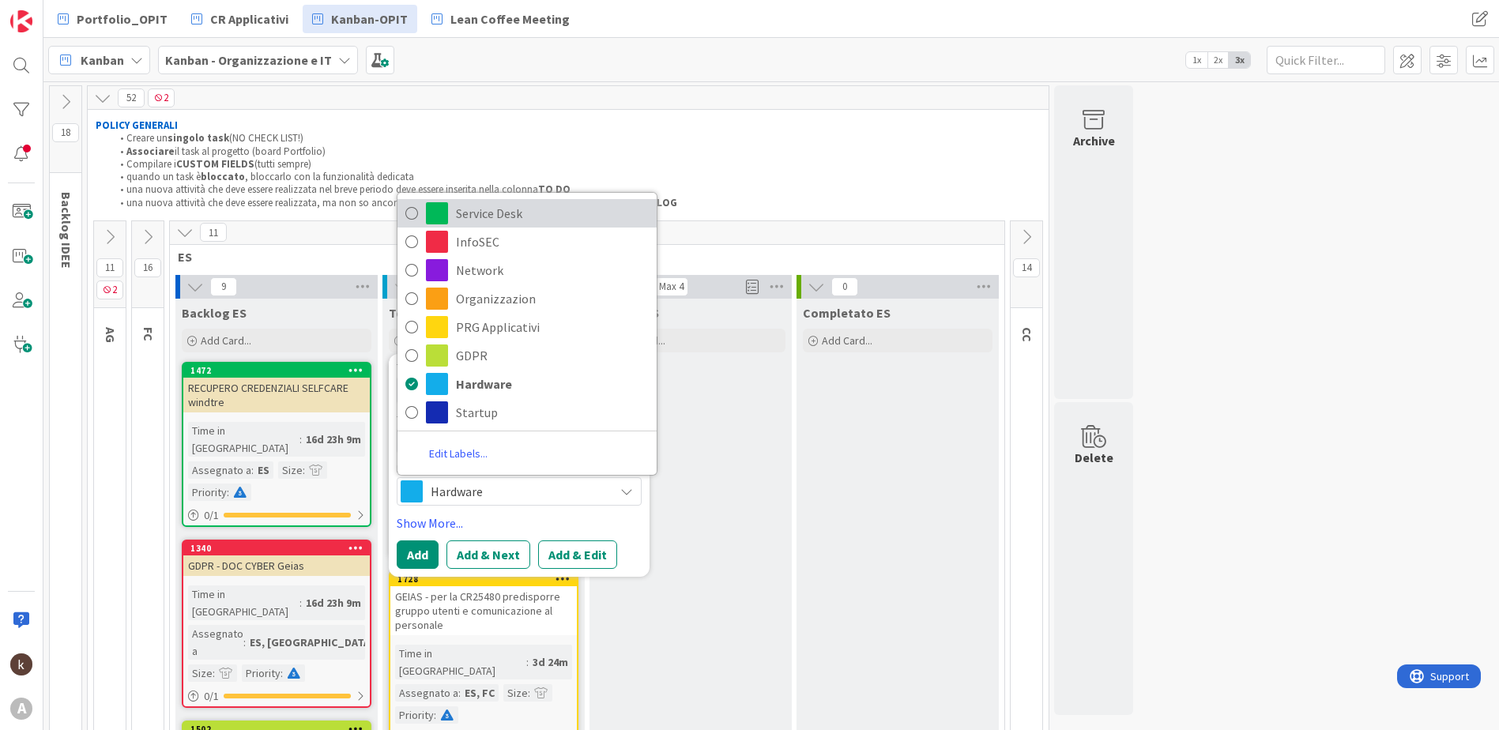  What do you see at coordinates (263, 470) in the screenshot?
I see `div: ES` at bounding box center [263, 470].